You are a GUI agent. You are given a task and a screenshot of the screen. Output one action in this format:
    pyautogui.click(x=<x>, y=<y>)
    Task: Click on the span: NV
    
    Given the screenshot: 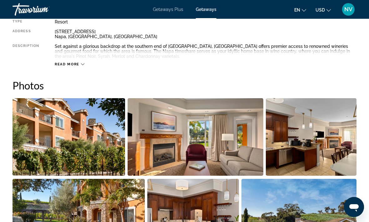 What is the action you would take?
    pyautogui.click(x=348, y=9)
    